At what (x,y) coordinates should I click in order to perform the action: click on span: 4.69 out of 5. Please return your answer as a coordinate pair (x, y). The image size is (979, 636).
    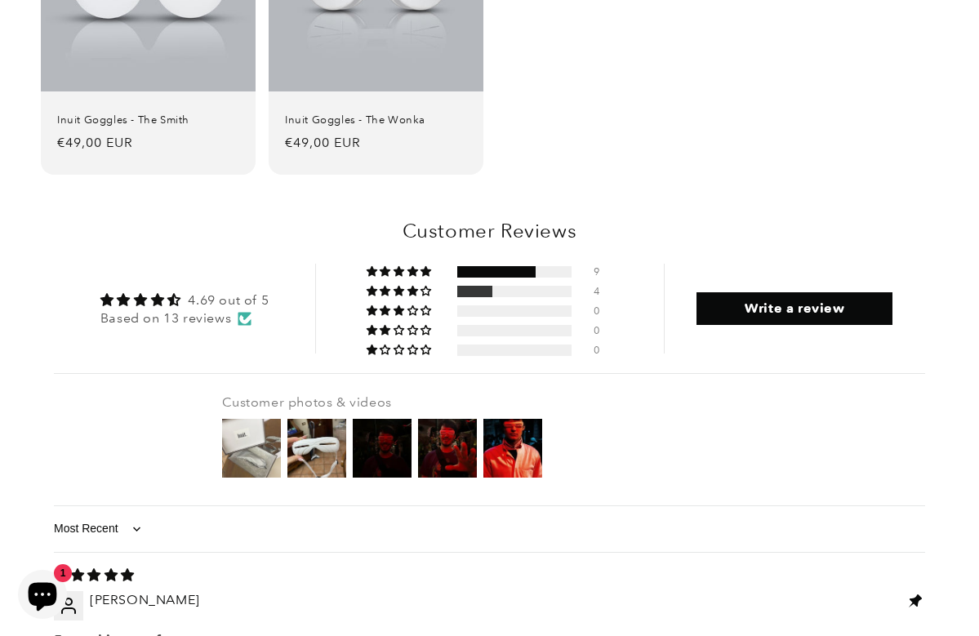
    Looking at the image, I should click on (228, 300).